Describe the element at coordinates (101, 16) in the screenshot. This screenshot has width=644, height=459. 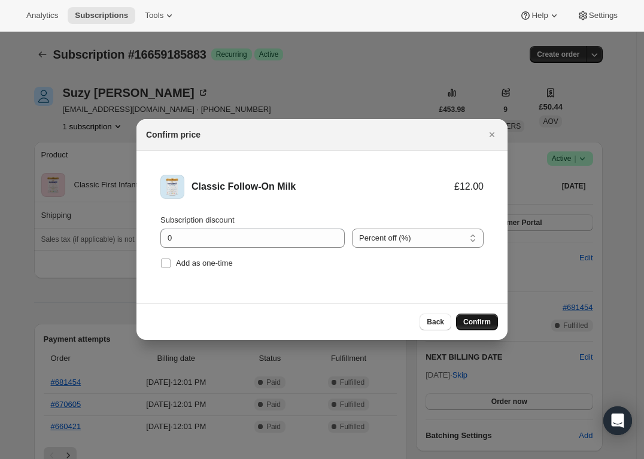
I see `span: Subscriptions` at that location.